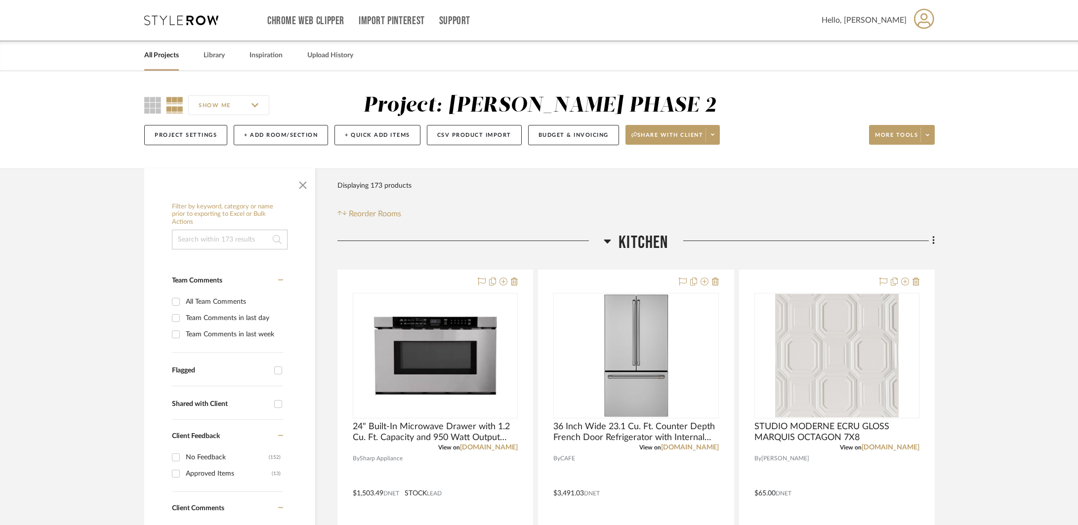 The width and height of the screenshot is (1078, 525). What do you see at coordinates (673, 135) in the screenshot?
I see `button: Share with client` at bounding box center [673, 135].